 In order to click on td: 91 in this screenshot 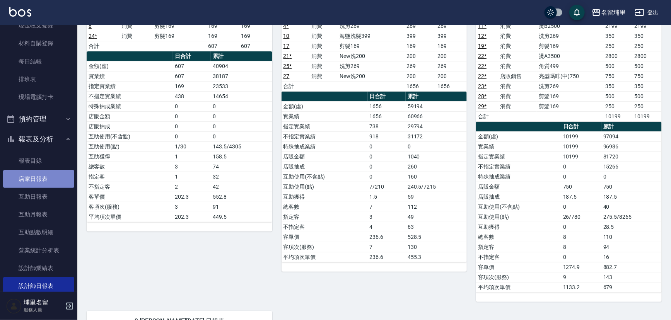, I will do `click(241, 207)`.